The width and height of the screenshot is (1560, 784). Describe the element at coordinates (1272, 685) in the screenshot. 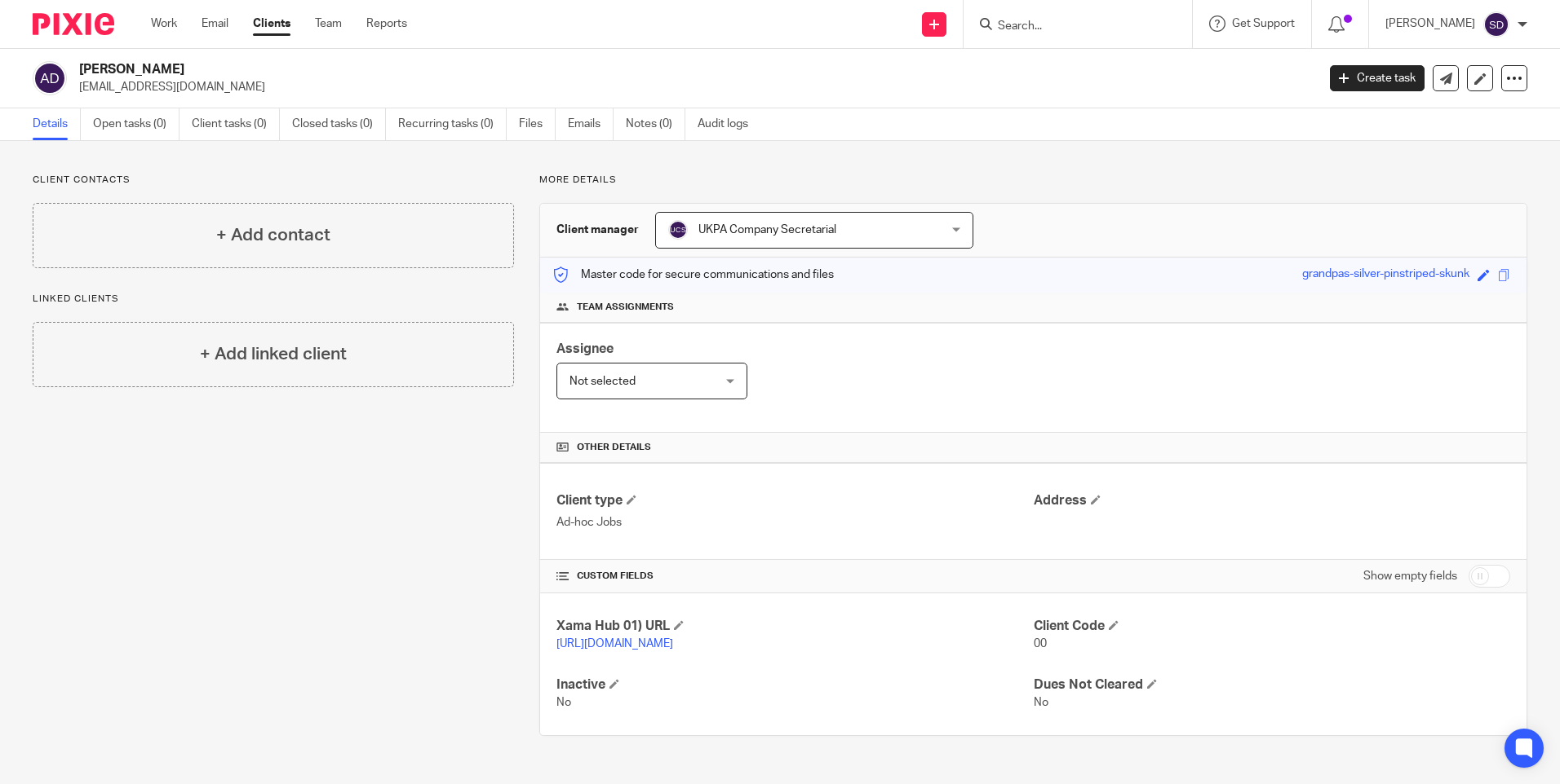

I see `h4: Dues Not Cleared` at that location.